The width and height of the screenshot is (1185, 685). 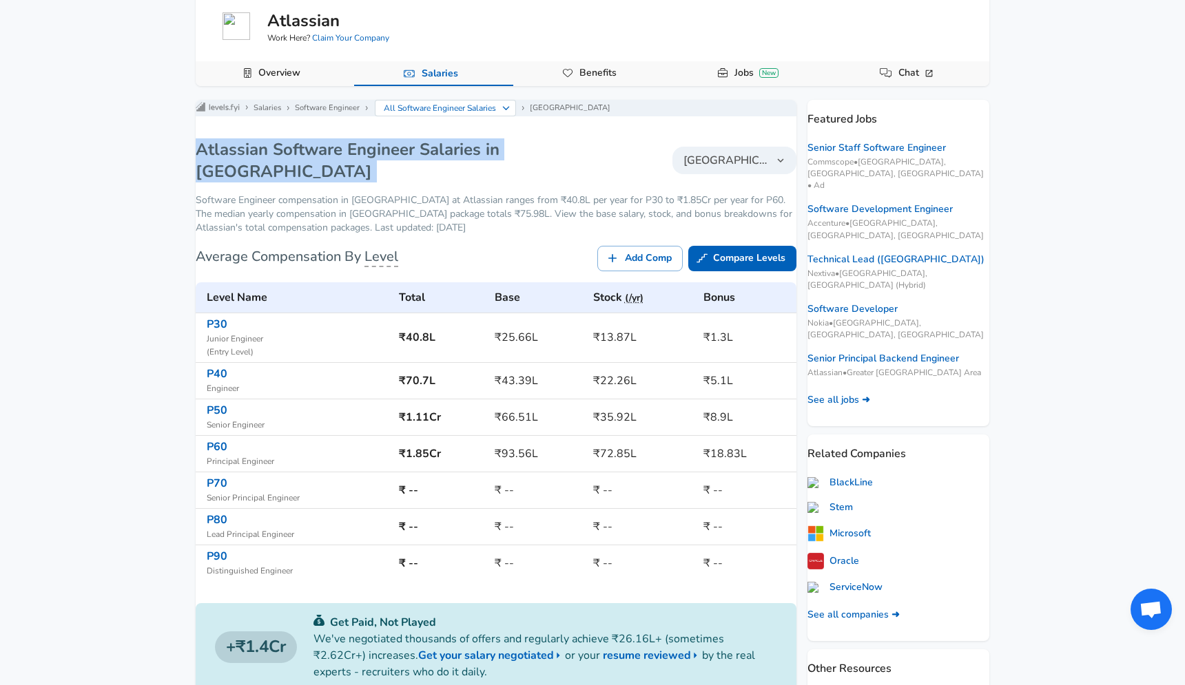 What do you see at coordinates (217, 520) in the screenshot?
I see `a: P80` at bounding box center [217, 520].